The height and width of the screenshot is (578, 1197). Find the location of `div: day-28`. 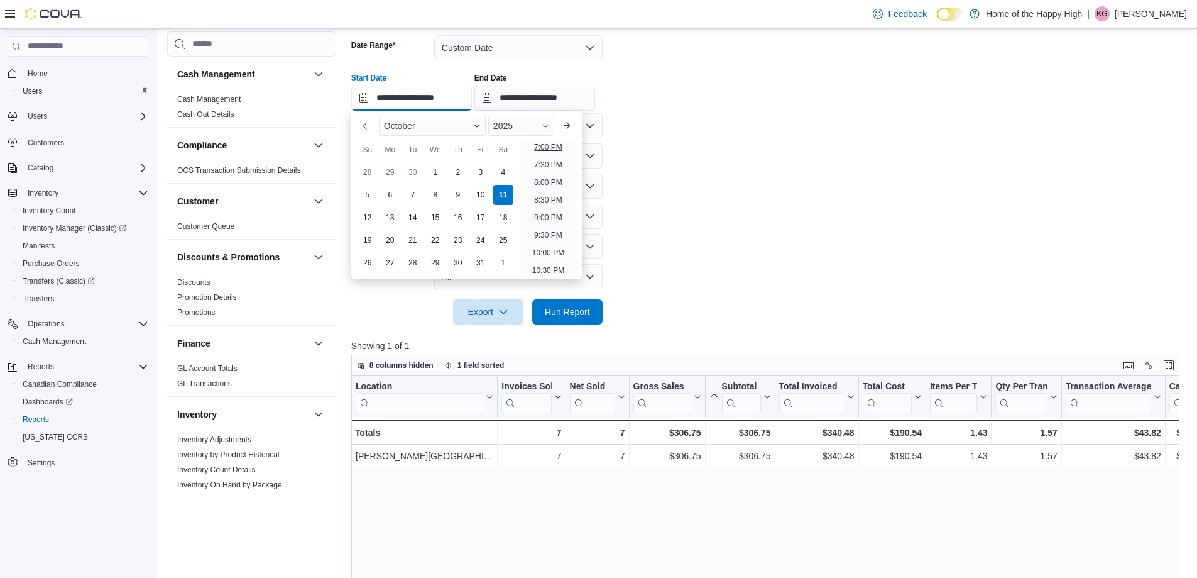

div: day-28 is located at coordinates (368, 172).